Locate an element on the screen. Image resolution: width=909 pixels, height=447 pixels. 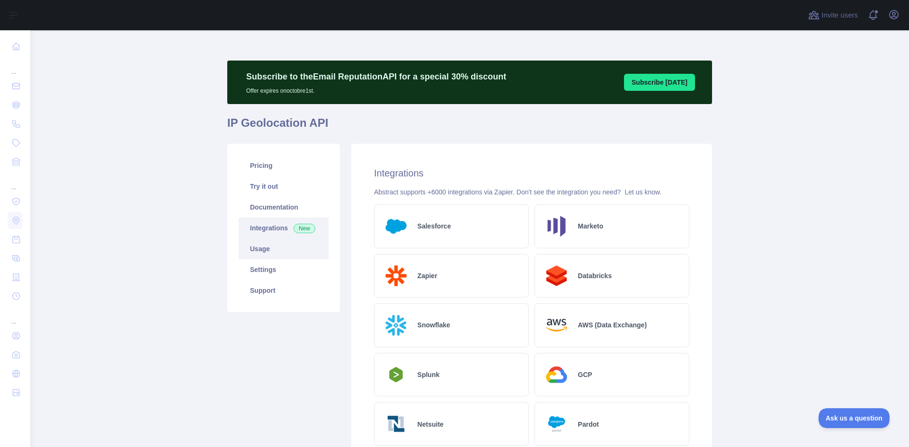
a: Settings is located at coordinates (284, 270).